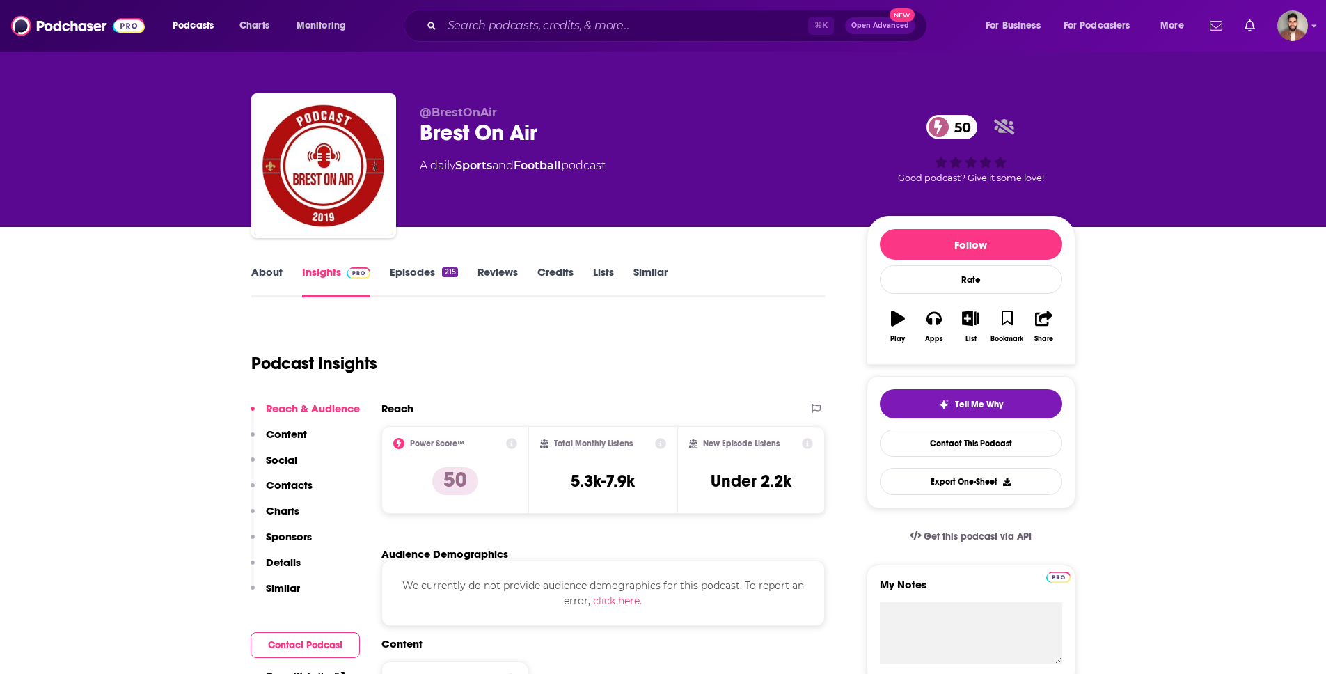  Describe the element at coordinates (603, 593) in the screenshot. I see `span: We currently do not provide audience demographics for this podcast. To report an error,` at that location.